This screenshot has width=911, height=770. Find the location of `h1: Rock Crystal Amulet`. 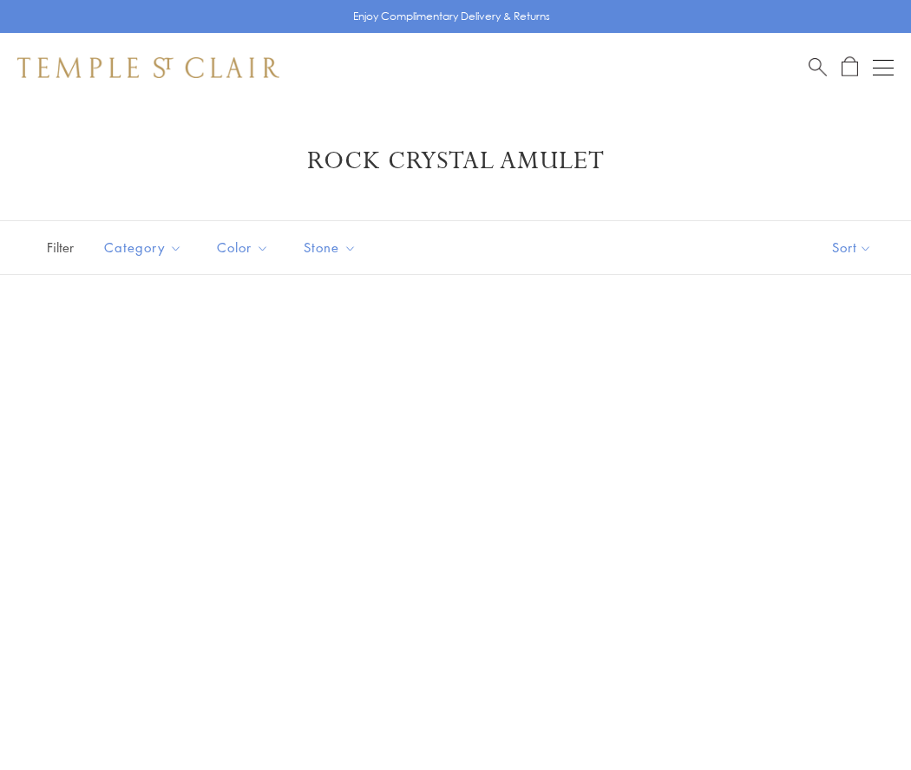

h1: Rock Crystal Amulet is located at coordinates (455, 161).